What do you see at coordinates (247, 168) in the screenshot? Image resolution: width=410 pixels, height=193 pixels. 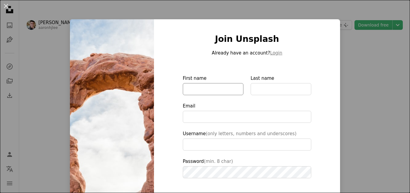 I see `label: Password` at bounding box center [247, 168].